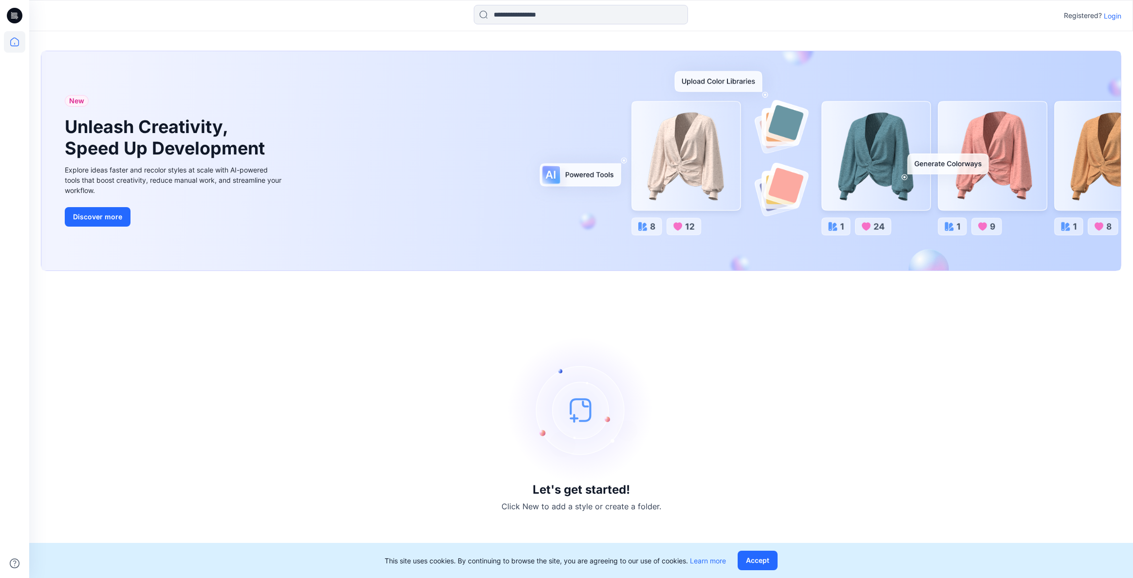 The image size is (1133, 578). Describe the element at coordinates (1083, 16) in the screenshot. I see `p: Registered?` at that location.